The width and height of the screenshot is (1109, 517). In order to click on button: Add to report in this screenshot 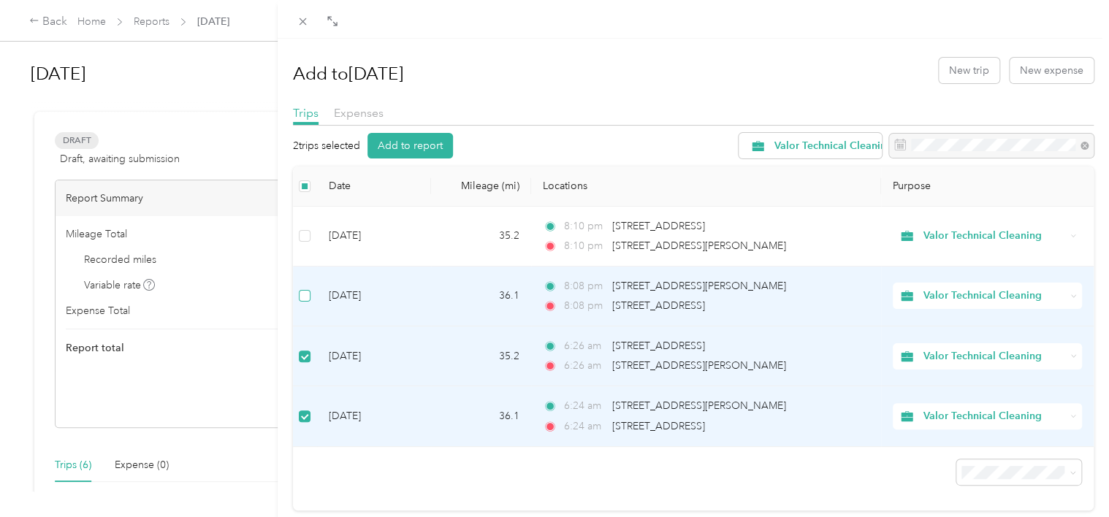, I will do `click(410, 145)`.